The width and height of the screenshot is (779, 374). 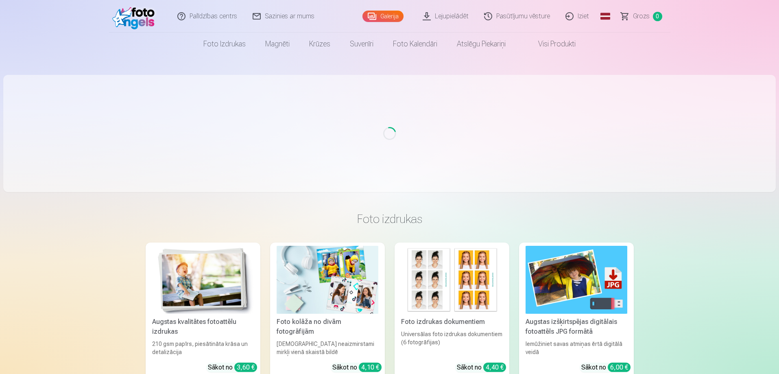 What do you see at coordinates (577, 280) in the screenshot?
I see `img: Augstas izšķirtspējas digitālais fotoattēls JPG formātā` at bounding box center [577, 280].